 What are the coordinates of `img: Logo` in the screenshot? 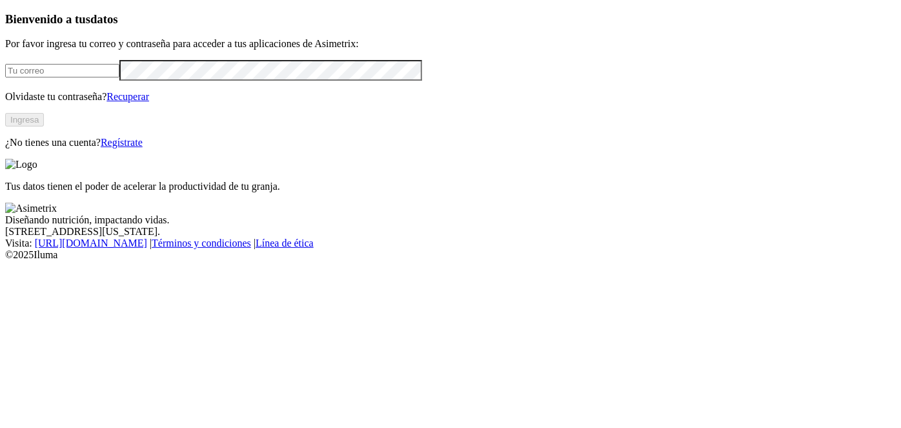 It's located at (21, 165).